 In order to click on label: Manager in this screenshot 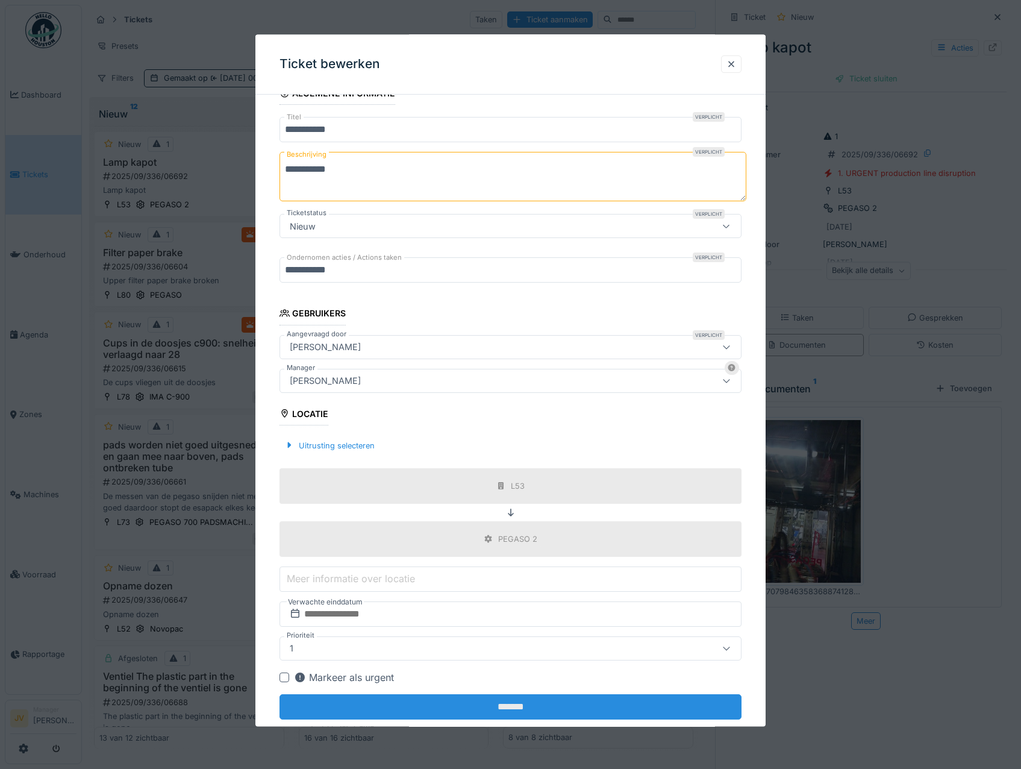, I will do `click(301, 367)`.